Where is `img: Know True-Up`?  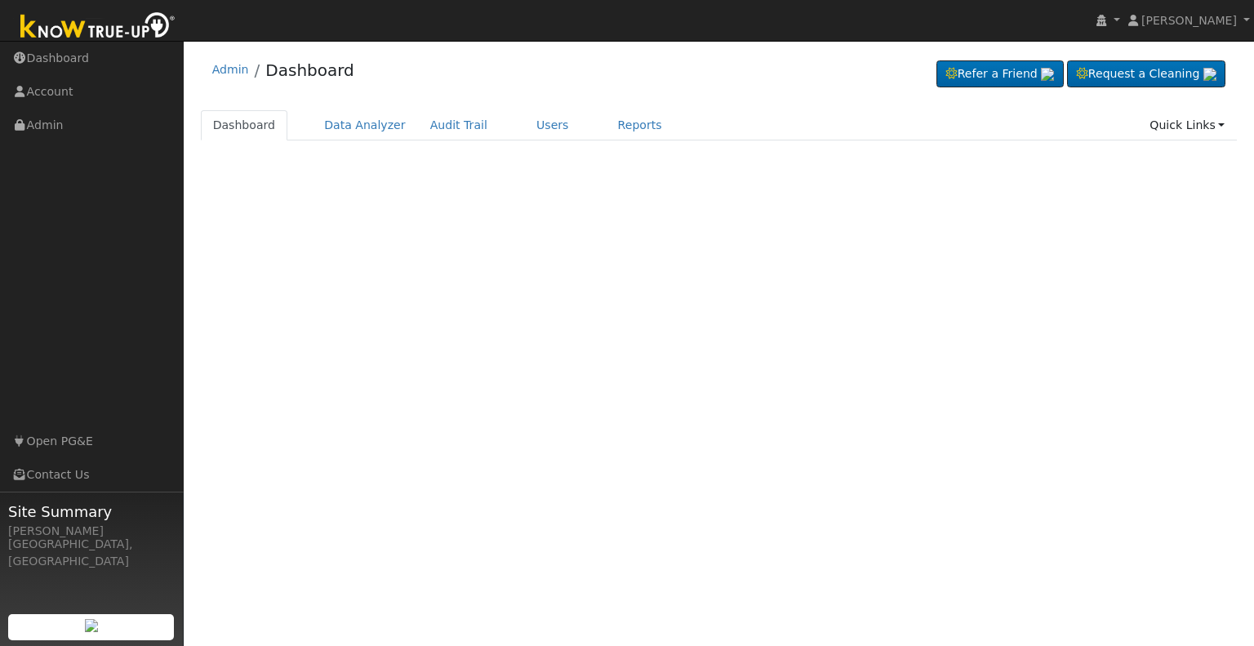
img: Know True-Up is located at coordinates (98, 27).